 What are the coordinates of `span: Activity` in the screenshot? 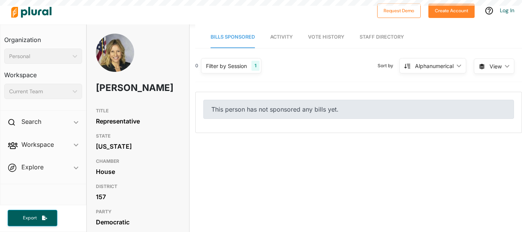 It's located at (281, 37).